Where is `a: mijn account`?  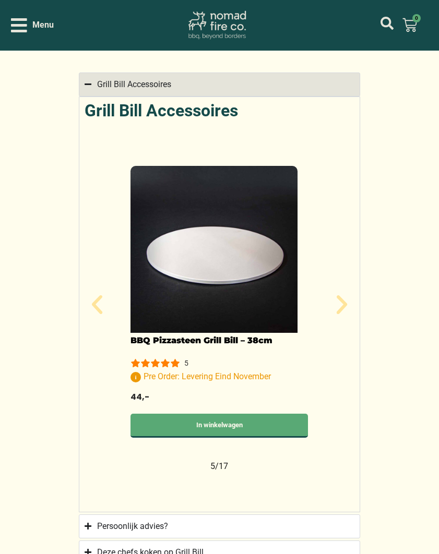 a: mijn account is located at coordinates (387, 23).